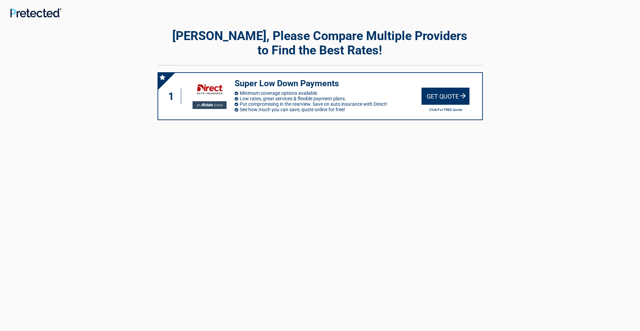 This screenshot has height=331, width=640. Describe the element at coordinates (328, 99) in the screenshot. I see `li: Low rates, great services & flexible payment plans.` at that location.